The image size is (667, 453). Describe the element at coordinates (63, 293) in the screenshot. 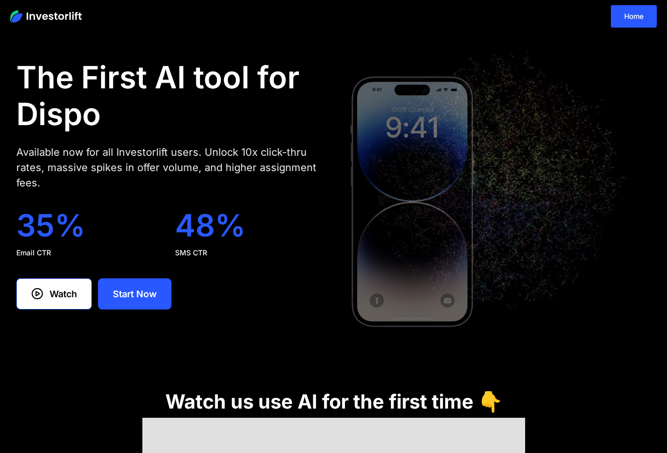

I see `div: Watch` at that location.